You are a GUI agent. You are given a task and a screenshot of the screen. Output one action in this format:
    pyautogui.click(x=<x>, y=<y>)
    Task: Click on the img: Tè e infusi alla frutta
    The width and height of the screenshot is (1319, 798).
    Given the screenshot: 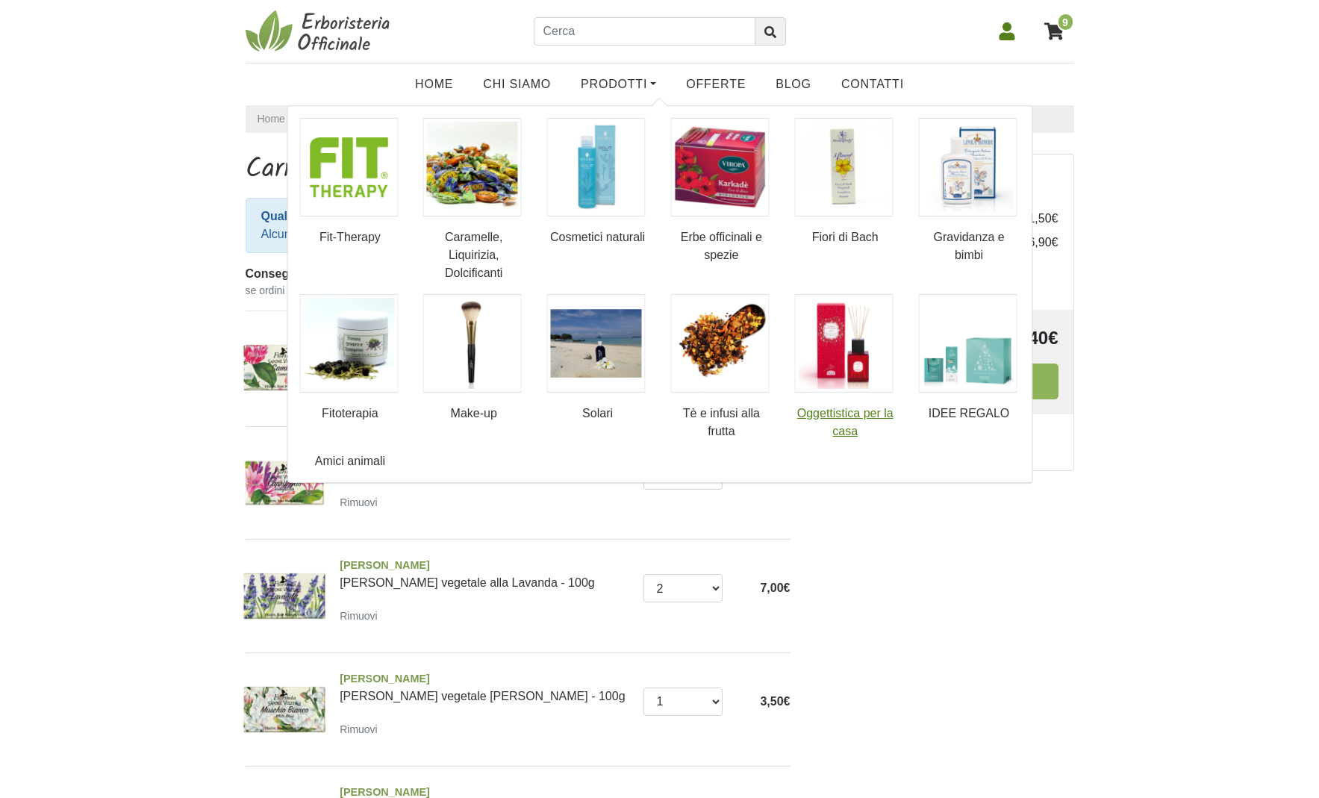 What is the action you would take?
    pyautogui.click(x=720, y=343)
    